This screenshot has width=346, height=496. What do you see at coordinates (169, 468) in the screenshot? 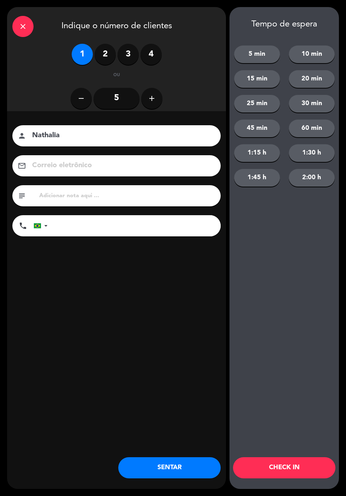
I see `button: SENTAR` at bounding box center [169, 468].